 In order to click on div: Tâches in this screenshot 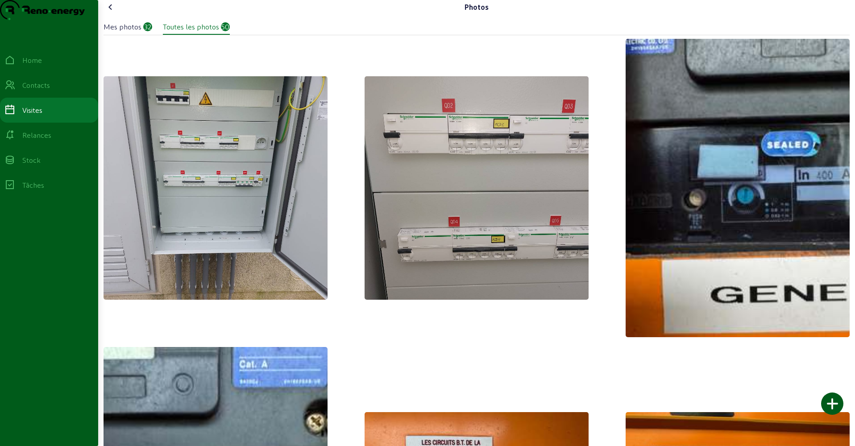, I will do `click(33, 185)`.